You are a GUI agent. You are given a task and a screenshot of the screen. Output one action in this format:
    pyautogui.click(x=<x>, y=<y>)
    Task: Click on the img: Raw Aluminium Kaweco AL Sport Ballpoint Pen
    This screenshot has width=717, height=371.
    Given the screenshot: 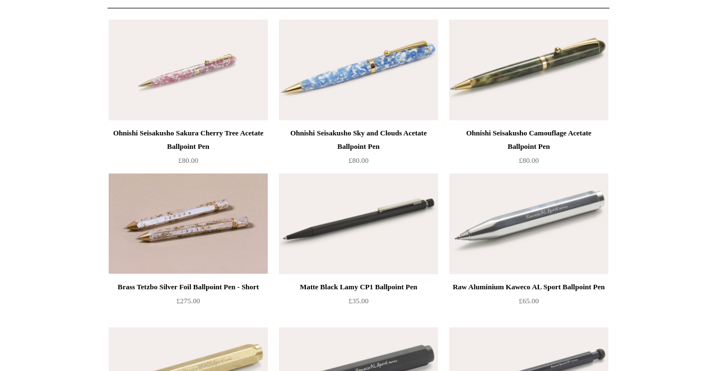 What is the action you would take?
    pyautogui.click(x=529, y=224)
    